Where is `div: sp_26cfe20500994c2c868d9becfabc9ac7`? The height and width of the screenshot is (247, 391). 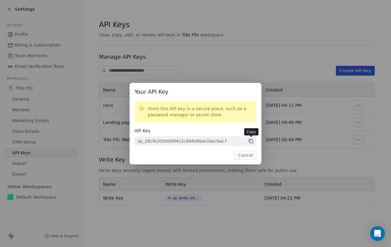
div: sp_26cfe20500994c2c868d9becfabc9ac7 is located at coordinates (182, 141).